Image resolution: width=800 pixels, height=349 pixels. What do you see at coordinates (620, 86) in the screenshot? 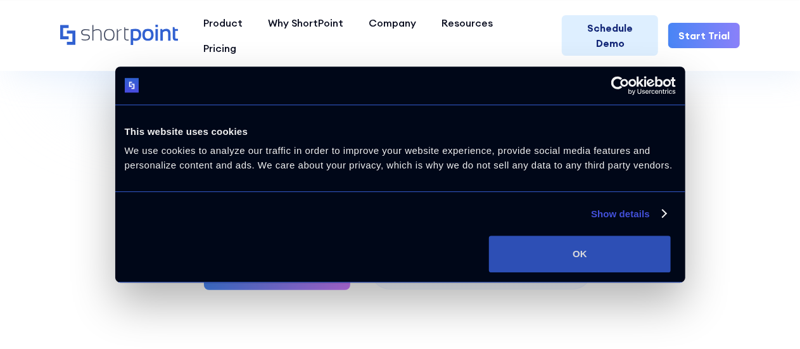
I see `a: Usercentrics Cookiebot - opens in a new window` at bounding box center [620, 86].